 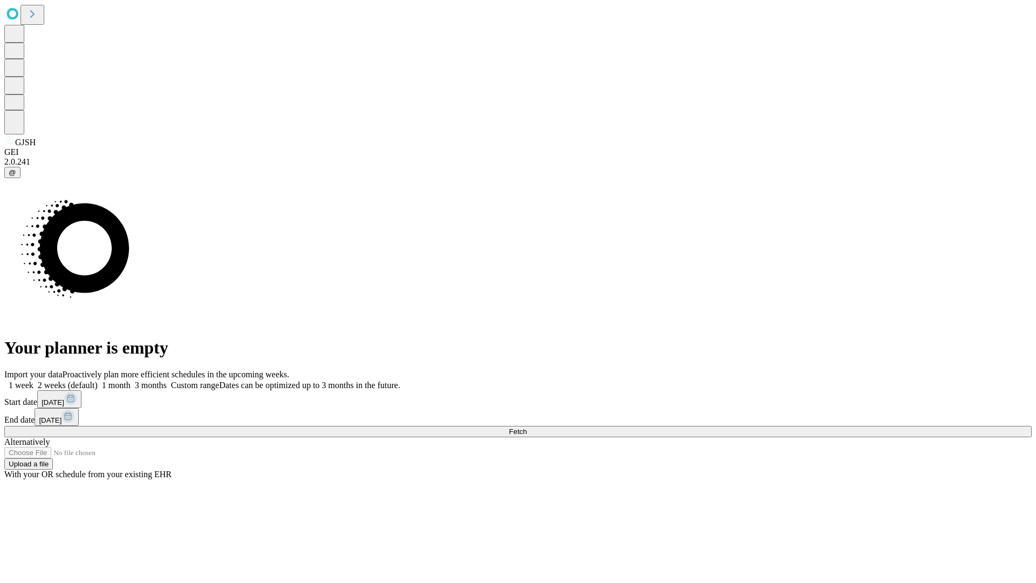 I want to click on span: 2 weeks (default), so click(x=67, y=385).